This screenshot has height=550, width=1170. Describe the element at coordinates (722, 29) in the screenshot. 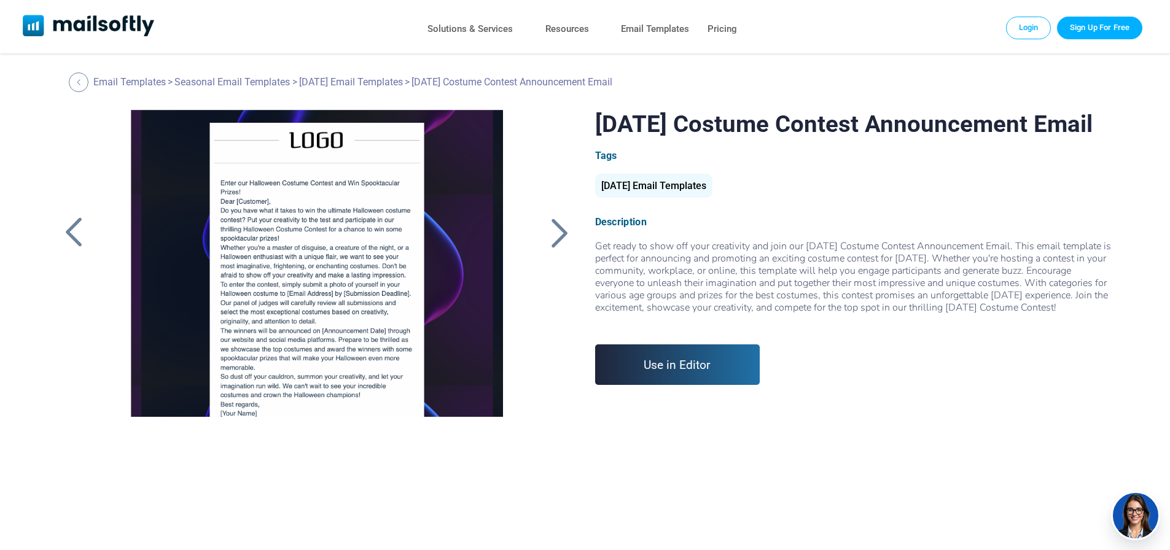

I see `a: Pricing` at that location.